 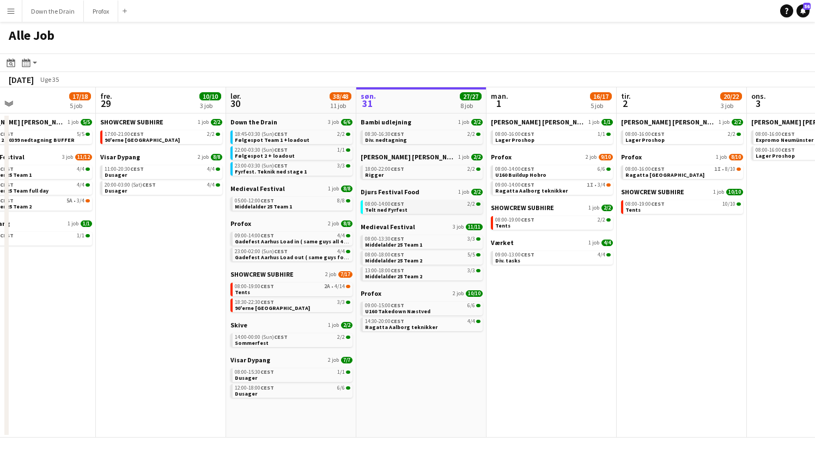 I want to click on span: Middelalder 25 Team 2, so click(x=394, y=260).